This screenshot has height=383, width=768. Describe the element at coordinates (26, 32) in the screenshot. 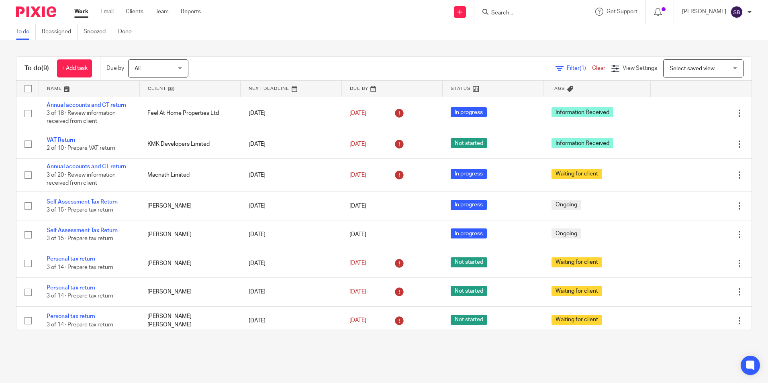

I see `a: To do` at that location.